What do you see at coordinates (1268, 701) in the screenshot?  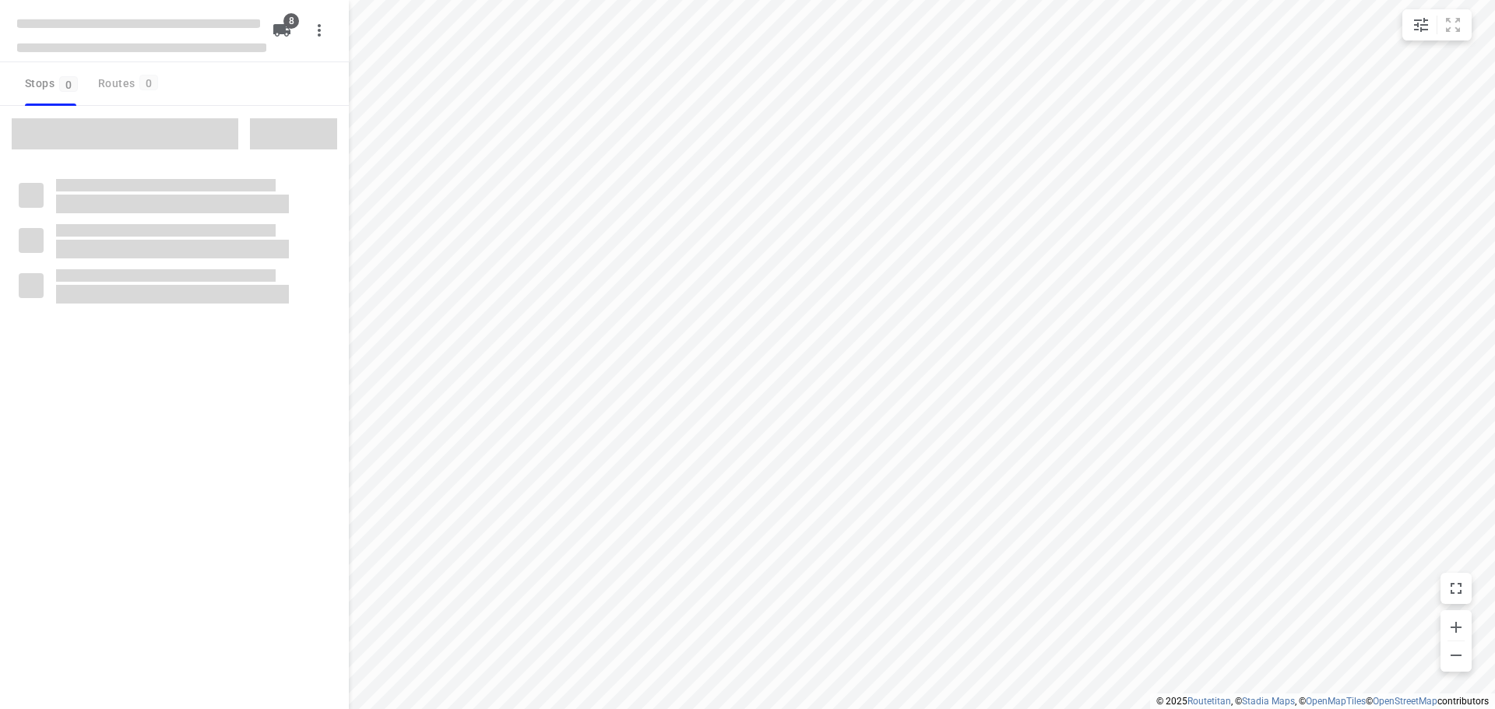 I see `a: Stadia Maps` at bounding box center [1268, 701].